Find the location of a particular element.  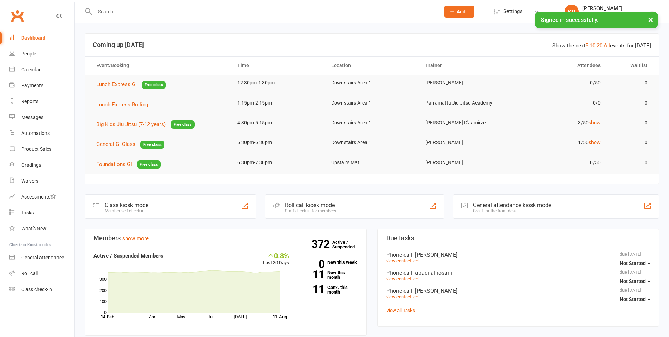

div: Staff check-in for members is located at coordinates (310, 211).